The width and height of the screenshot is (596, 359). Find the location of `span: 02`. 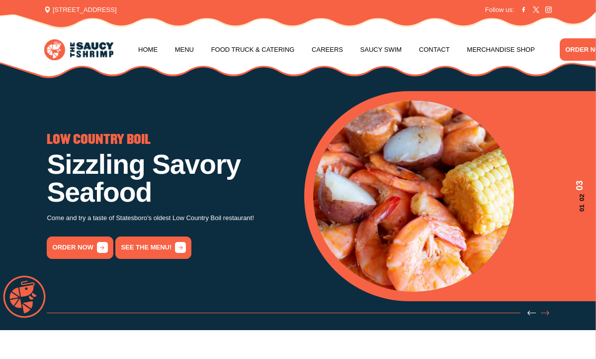

span: 02 is located at coordinates (580, 197).